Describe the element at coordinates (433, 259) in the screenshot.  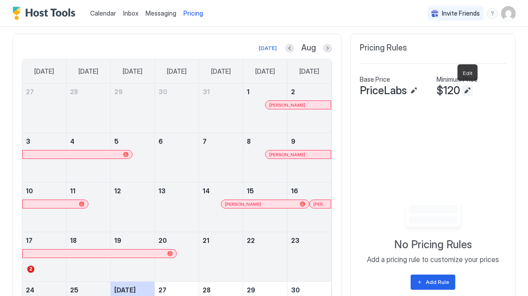
I see `span: Add a pricing rule to customize your prices` at that location.